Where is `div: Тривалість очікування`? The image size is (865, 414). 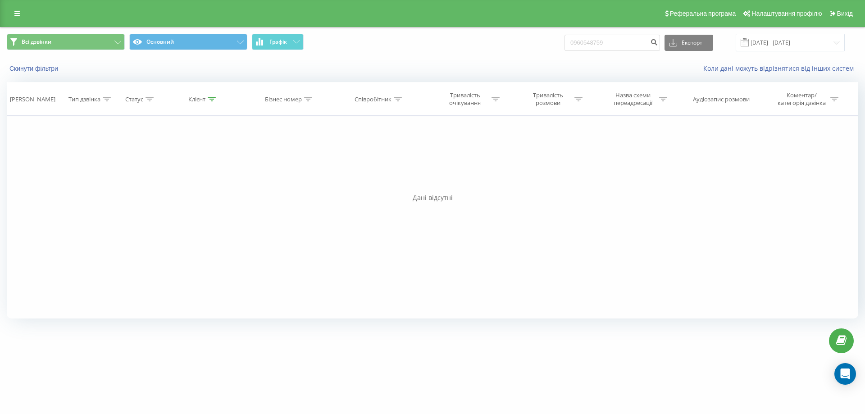
div: Тривалість очікування is located at coordinates (465, 99).